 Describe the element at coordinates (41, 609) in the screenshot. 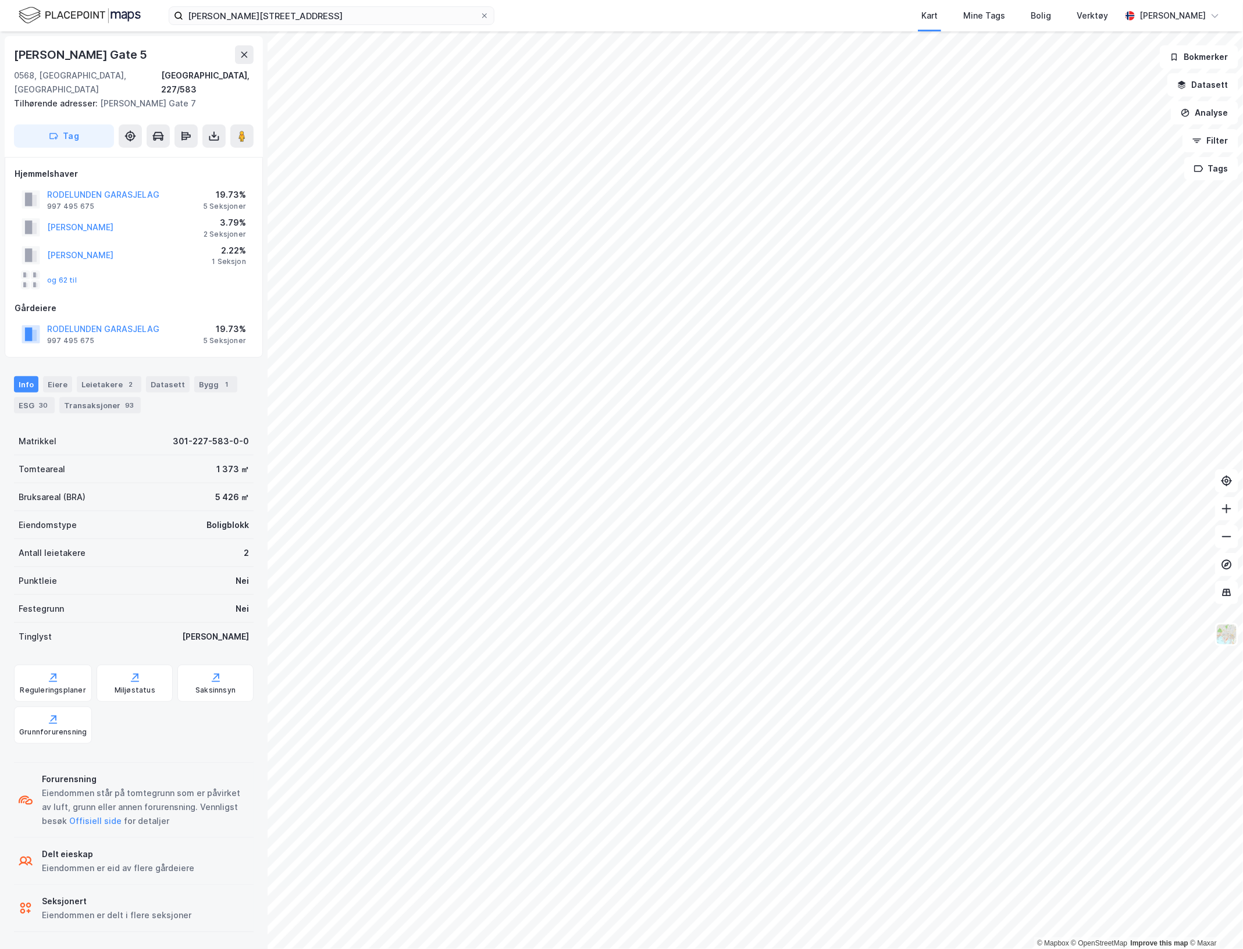

I see `div: Festegrunn` at that location.